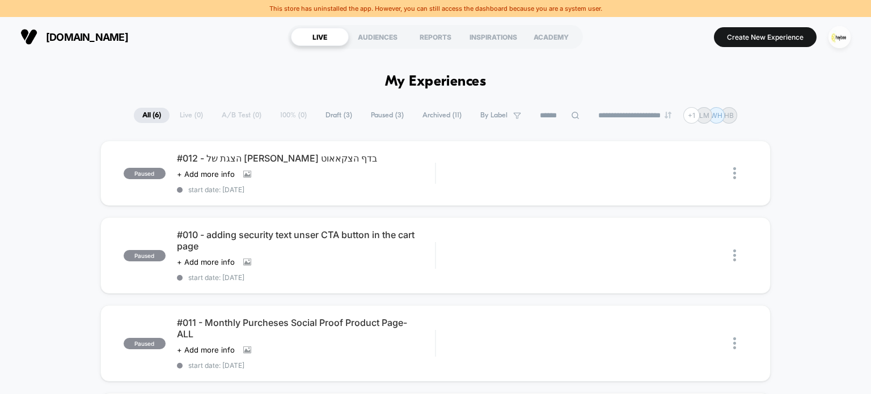 Image resolution: width=871 pixels, height=394 pixels. Describe the element at coordinates (691, 115) in the screenshot. I see `div: + 1` at that location.